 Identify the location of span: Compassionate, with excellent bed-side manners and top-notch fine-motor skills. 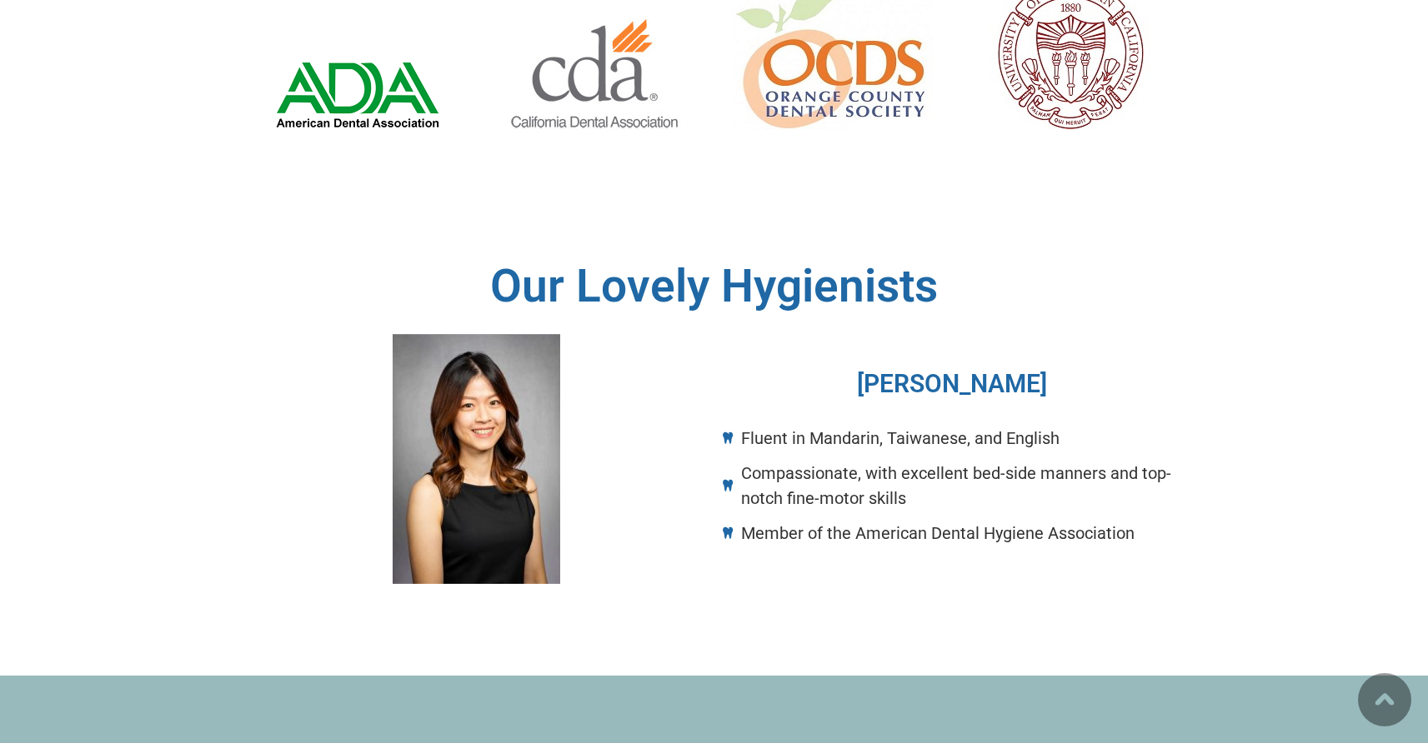
(958, 486).